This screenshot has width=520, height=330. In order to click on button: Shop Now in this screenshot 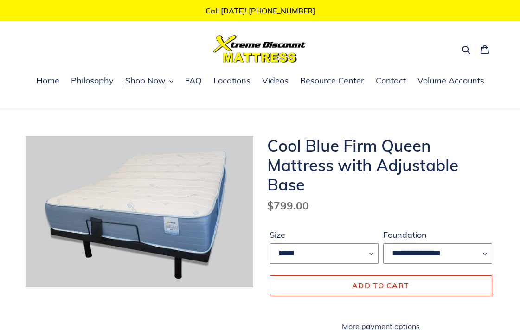, I will do `click(149, 81)`.